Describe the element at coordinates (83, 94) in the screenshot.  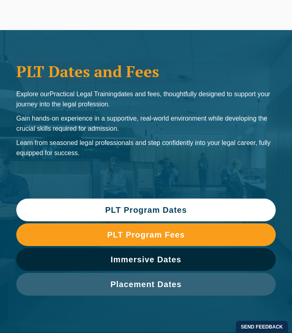
I see `span: Practical Legal Training` at that location.